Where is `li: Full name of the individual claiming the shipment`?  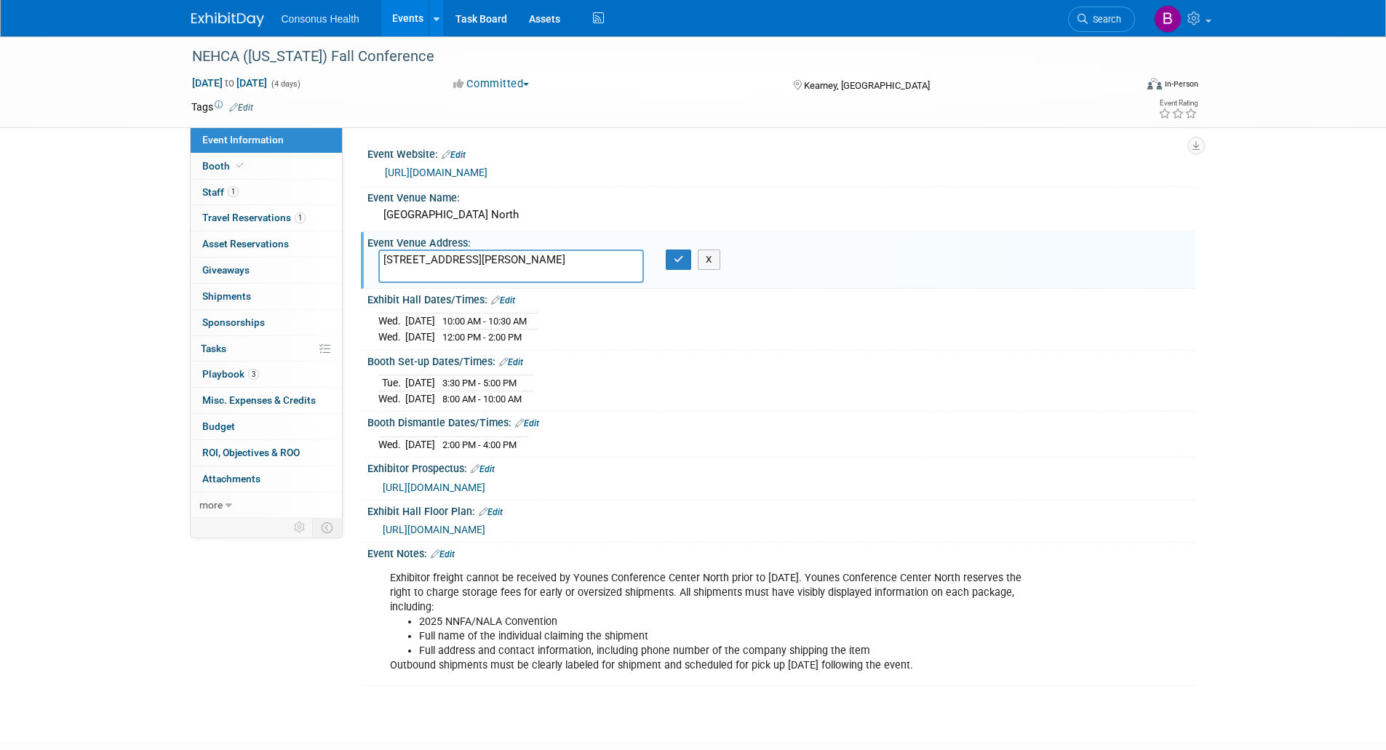 li: Full name of the individual claiming the shipment is located at coordinates (722, 637).